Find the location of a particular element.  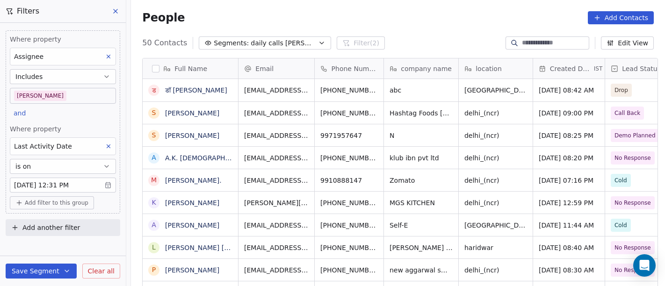

span: Self-E is located at coordinates (421, 225).